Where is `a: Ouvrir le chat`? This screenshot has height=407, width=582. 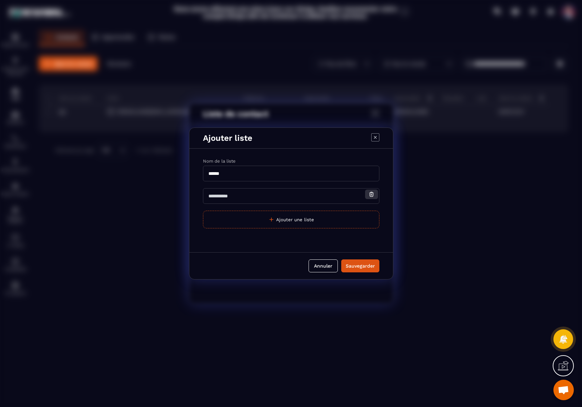
a: Ouvrir le chat is located at coordinates (563, 389).